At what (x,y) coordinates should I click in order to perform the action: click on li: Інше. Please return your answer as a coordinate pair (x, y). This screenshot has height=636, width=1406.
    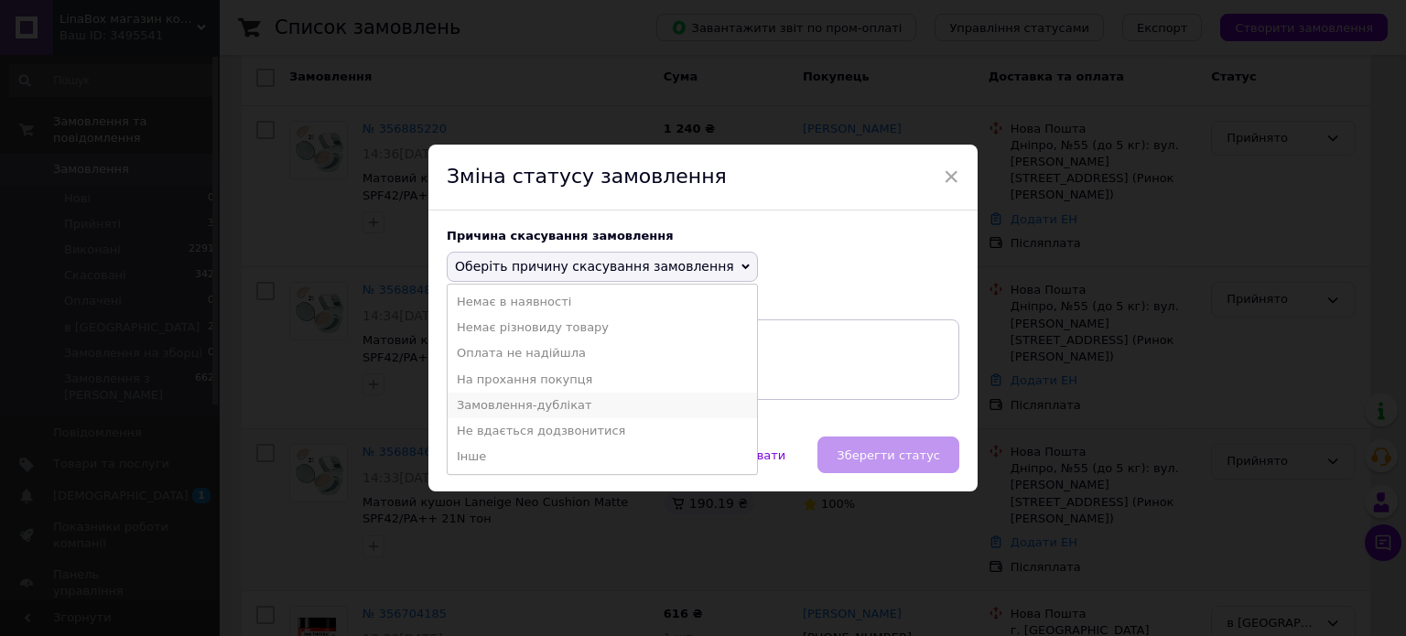
    Looking at the image, I should click on (603, 457).